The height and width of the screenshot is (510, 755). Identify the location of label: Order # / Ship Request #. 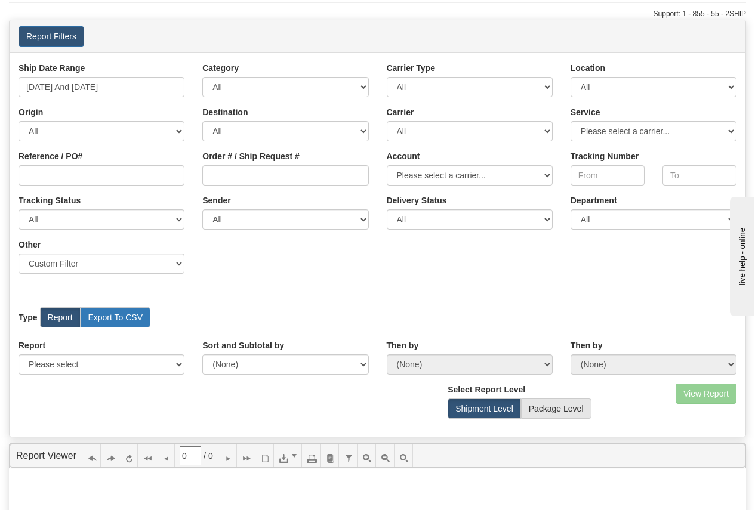
(251, 156).